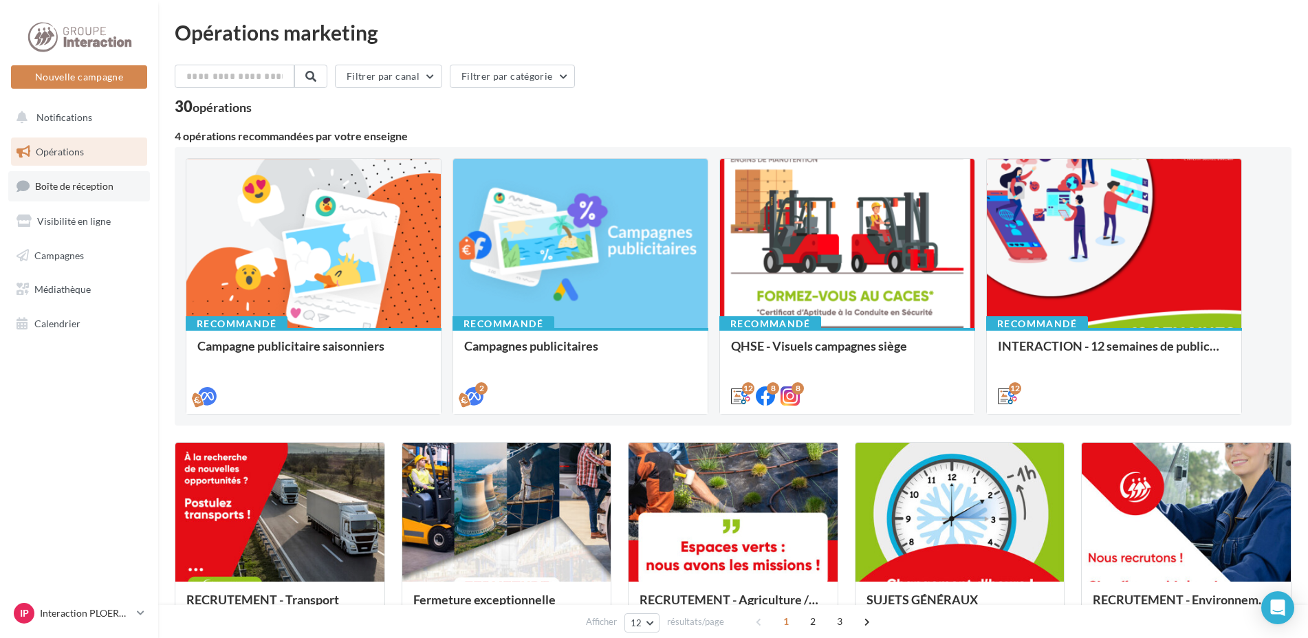 The height and width of the screenshot is (638, 1308). I want to click on span: Afficher, so click(601, 622).